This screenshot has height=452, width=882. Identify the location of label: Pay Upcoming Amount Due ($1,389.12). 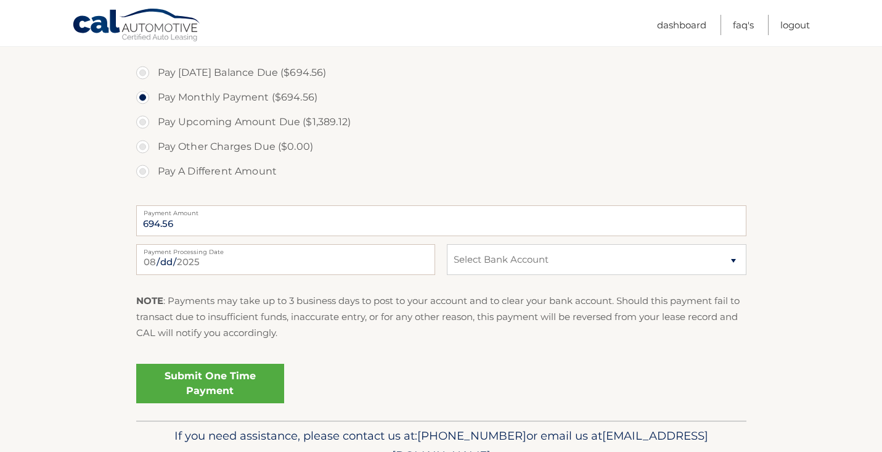
(441, 122).